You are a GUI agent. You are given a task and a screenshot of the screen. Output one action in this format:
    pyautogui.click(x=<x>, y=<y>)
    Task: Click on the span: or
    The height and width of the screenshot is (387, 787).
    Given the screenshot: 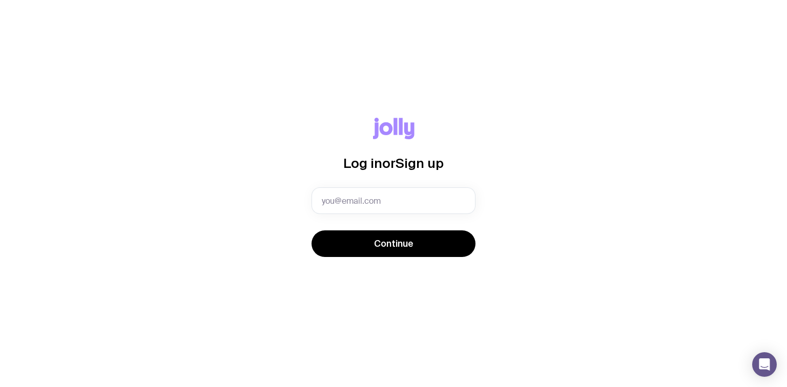 What is the action you would take?
    pyautogui.click(x=389, y=163)
    